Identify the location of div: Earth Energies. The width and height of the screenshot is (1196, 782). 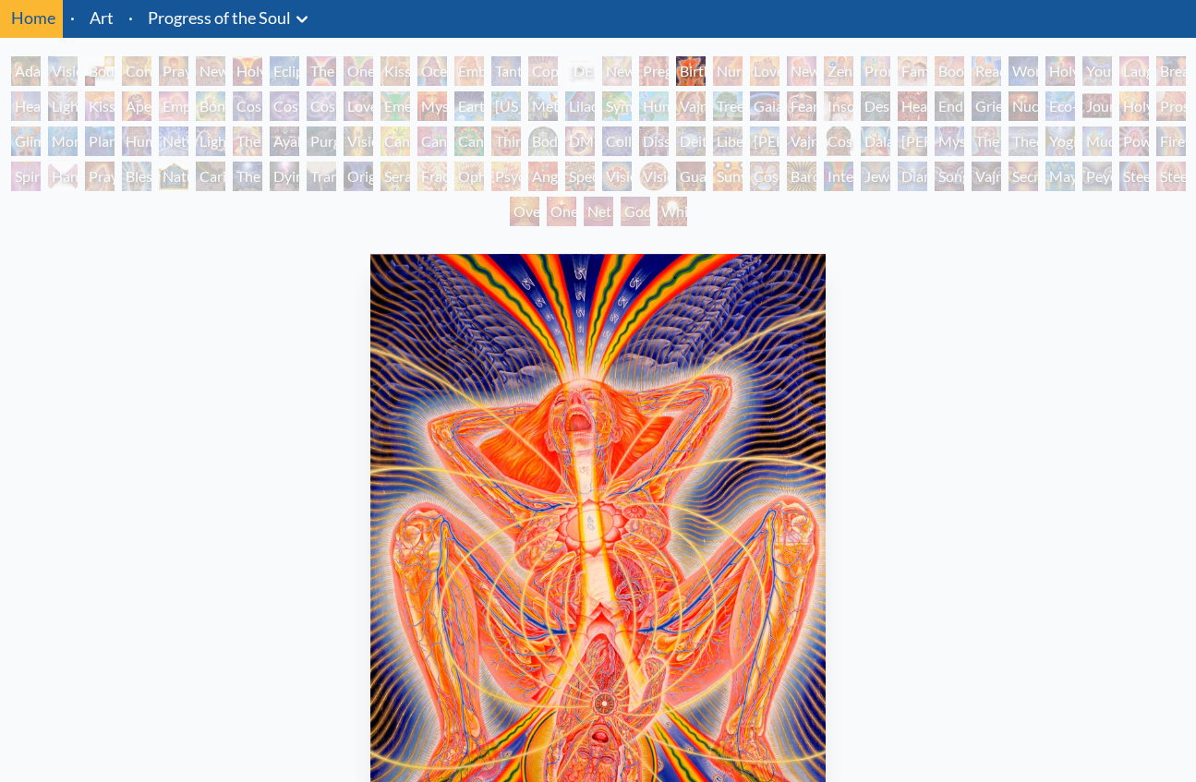
(469, 106).